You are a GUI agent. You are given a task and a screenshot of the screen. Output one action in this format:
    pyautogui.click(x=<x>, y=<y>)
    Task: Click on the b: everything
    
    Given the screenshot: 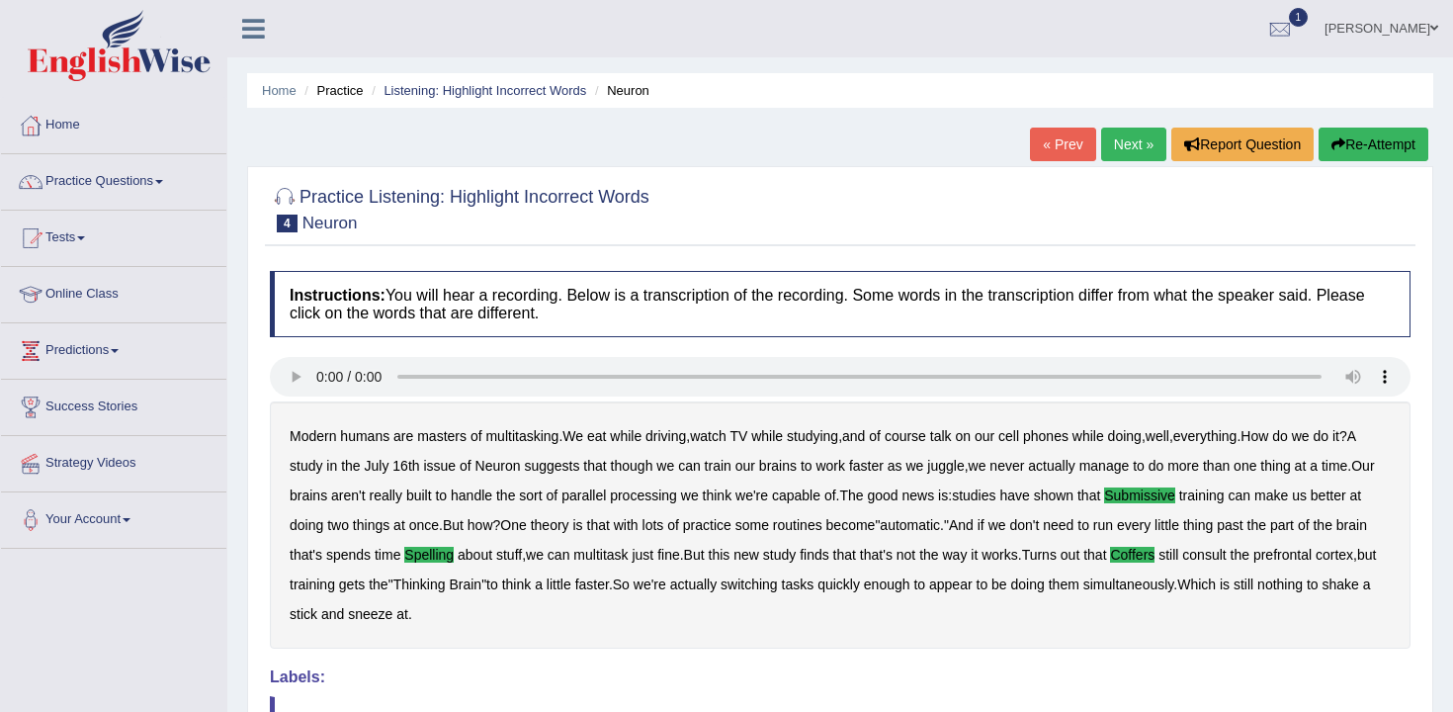 What is the action you would take?
    pyautogui.click(x=1205, y=436)
    